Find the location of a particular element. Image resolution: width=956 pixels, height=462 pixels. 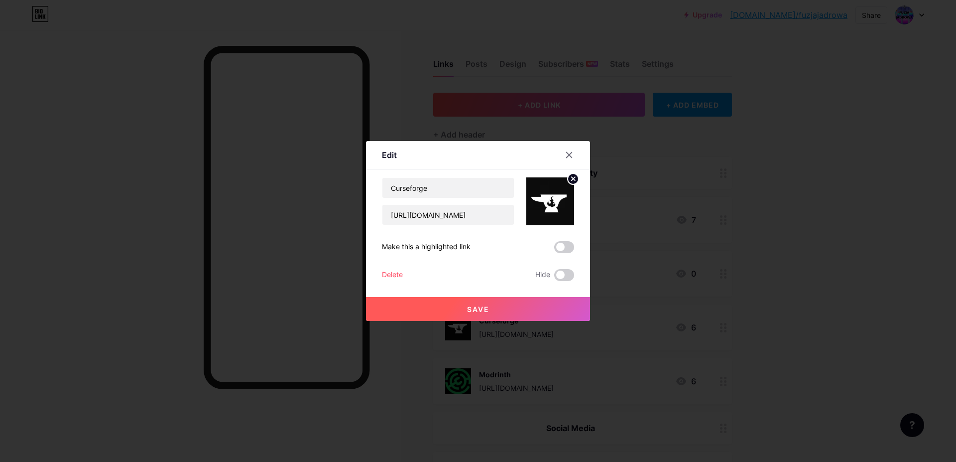

span: Save is located at coordinates (478, 309).